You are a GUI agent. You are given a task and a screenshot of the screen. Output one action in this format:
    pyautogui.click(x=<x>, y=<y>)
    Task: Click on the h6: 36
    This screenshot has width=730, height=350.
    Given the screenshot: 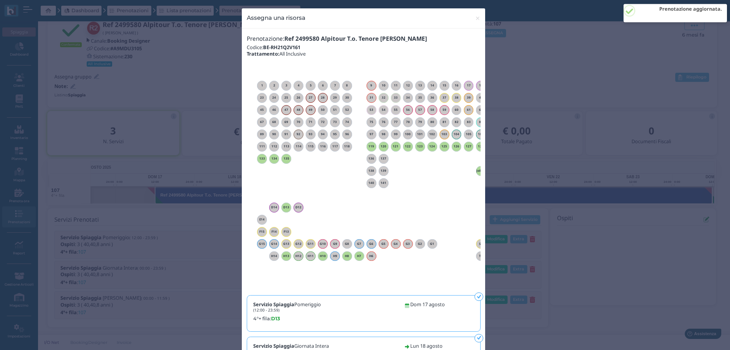 What is the action you would take?
    pyautogui.click(x=432, y=97)
    